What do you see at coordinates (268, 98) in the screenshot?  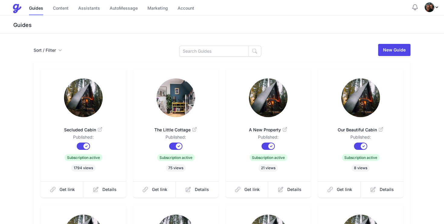 I see `img: 158gw9zbo16esmgc8wtd4bbjq8gh` at bounding box center [268, 98].